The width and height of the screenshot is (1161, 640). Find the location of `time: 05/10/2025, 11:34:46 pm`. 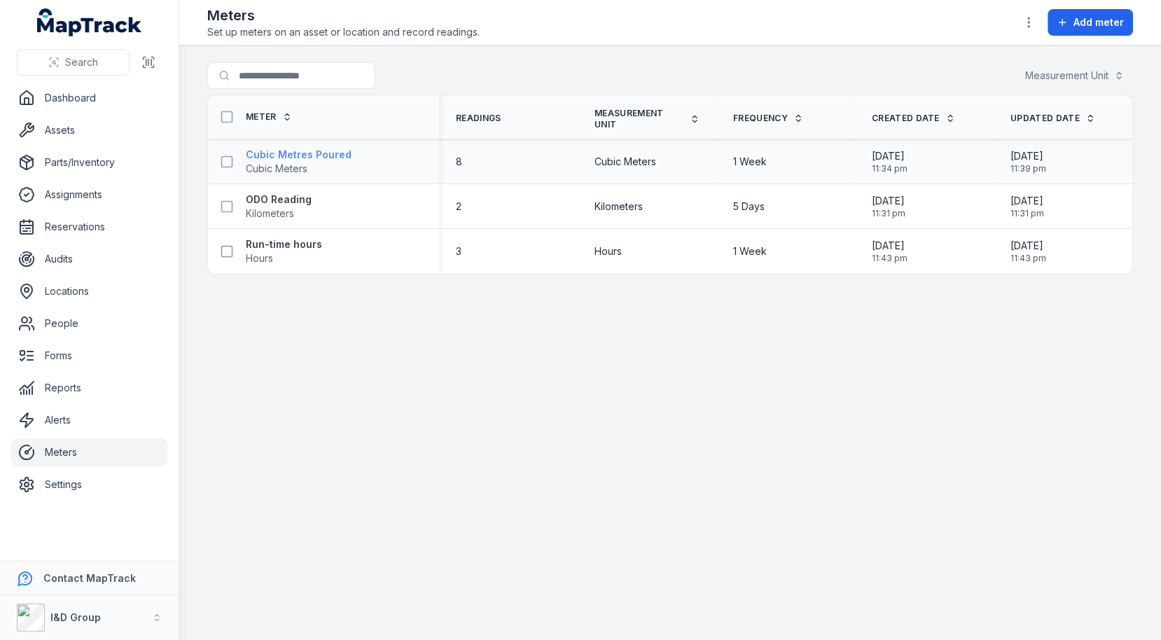

time: 05/10/2025, 11:34:46 pm is located at coordinates (889, 162).